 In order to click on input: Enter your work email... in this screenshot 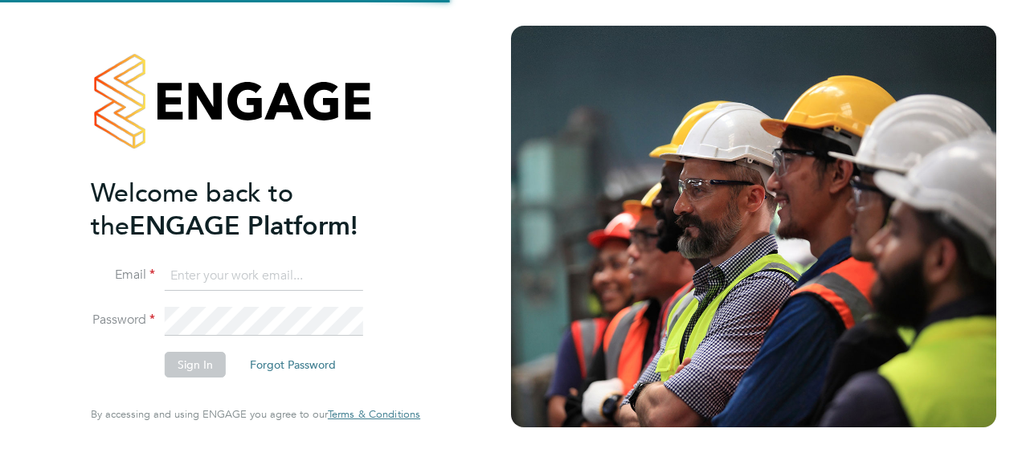, I will do `click(264, 276)`.